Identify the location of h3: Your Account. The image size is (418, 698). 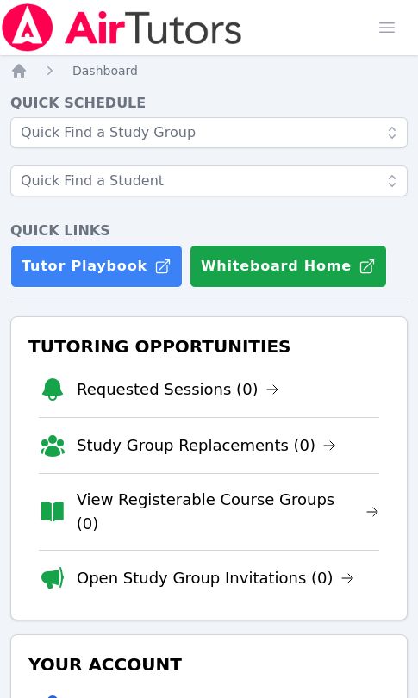
(209, 665).